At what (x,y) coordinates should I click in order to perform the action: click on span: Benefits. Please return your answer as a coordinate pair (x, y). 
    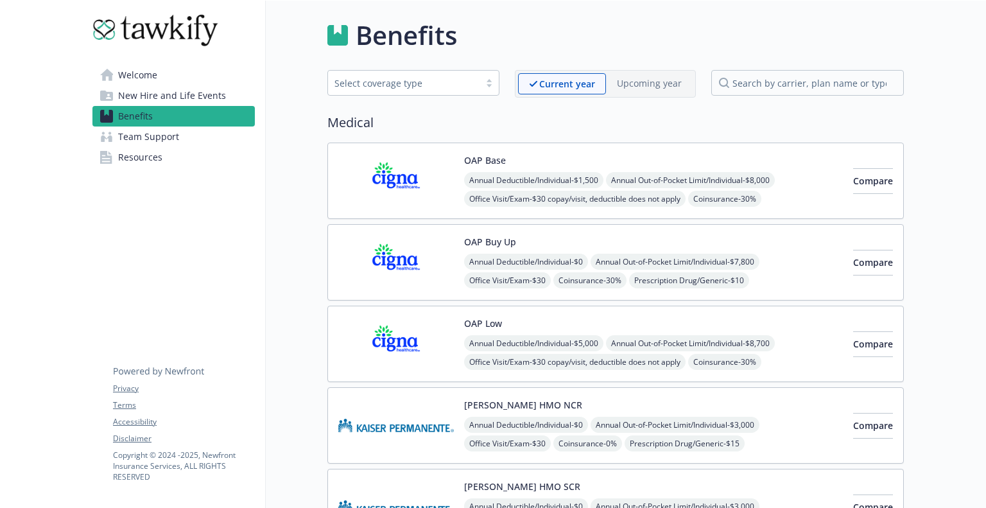
    Looking at the image, I should click on (135, 116).